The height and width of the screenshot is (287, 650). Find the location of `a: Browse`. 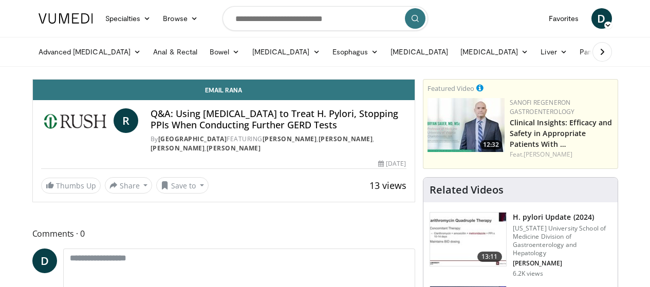

a: Browse is located at coordinates (180, 18).